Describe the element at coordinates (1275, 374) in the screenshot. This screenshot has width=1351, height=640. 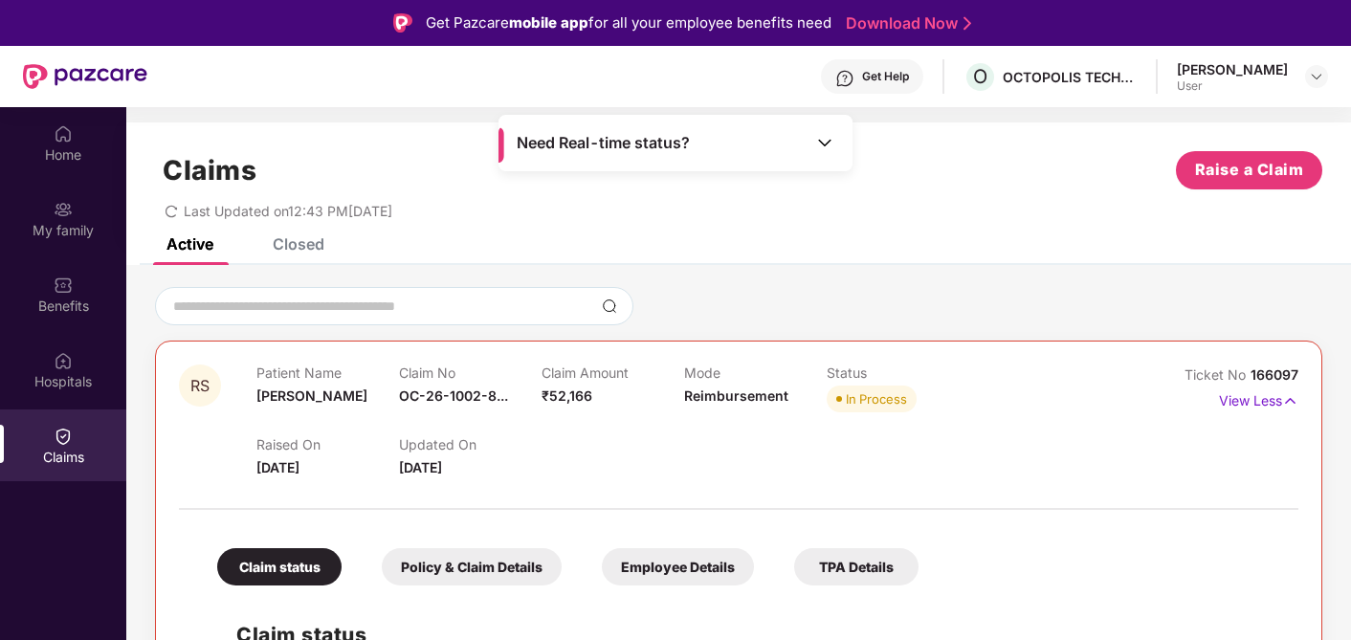
I see `span: 166097` at that location.